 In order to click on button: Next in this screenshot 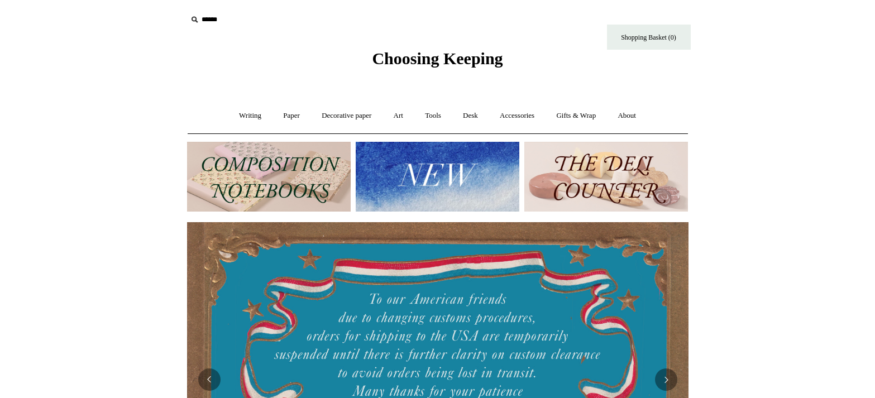, I will do `click(666, 379)`.